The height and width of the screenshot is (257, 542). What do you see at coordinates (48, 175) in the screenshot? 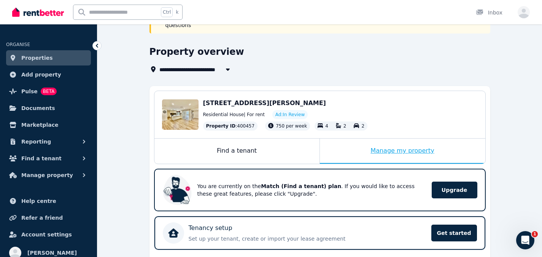
I see `button: Manage property` at bounding box center [48, 175].